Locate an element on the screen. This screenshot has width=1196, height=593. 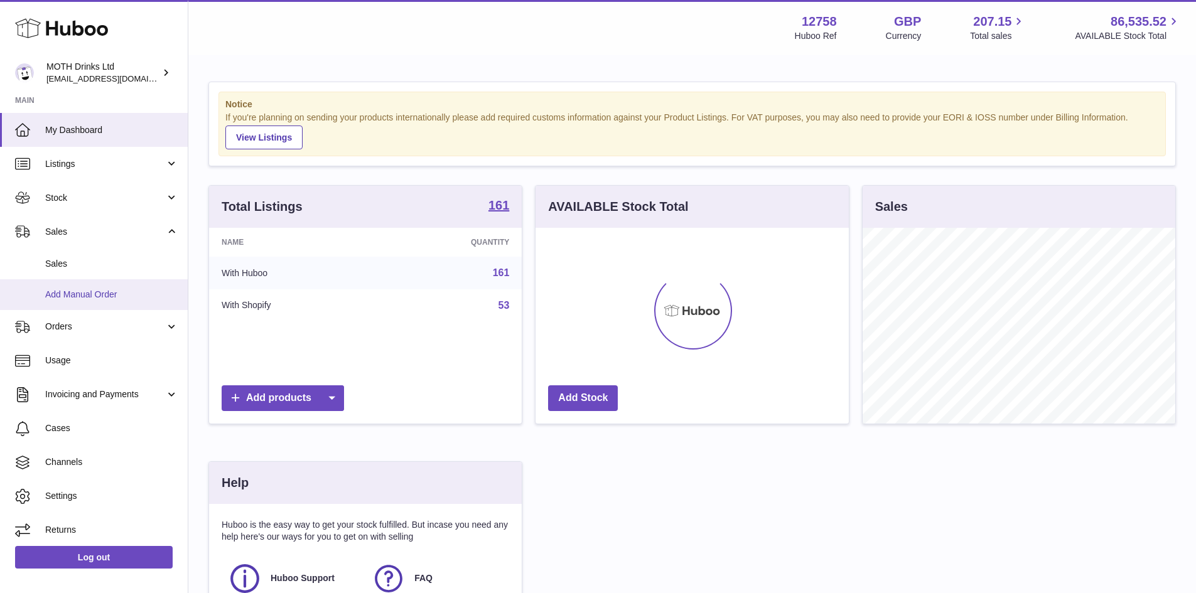
a: View Listings is located at coordinates (264, 137).